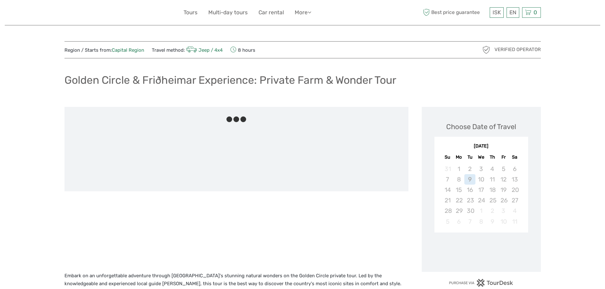 The height and width of the screenshot is (289, 605). Describe the element at coordinates (469, 157) in the screenshot. I see `div: Tu` at that location.